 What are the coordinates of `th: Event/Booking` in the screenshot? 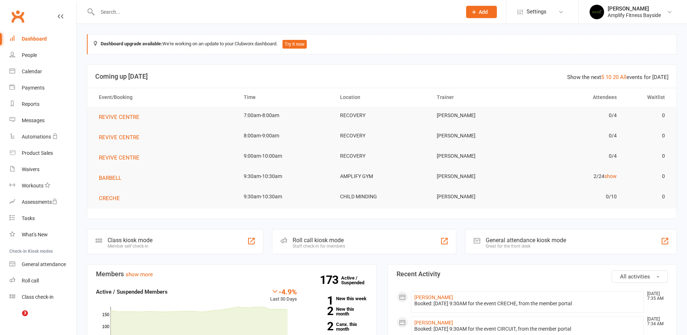 It's located at (165, 97).